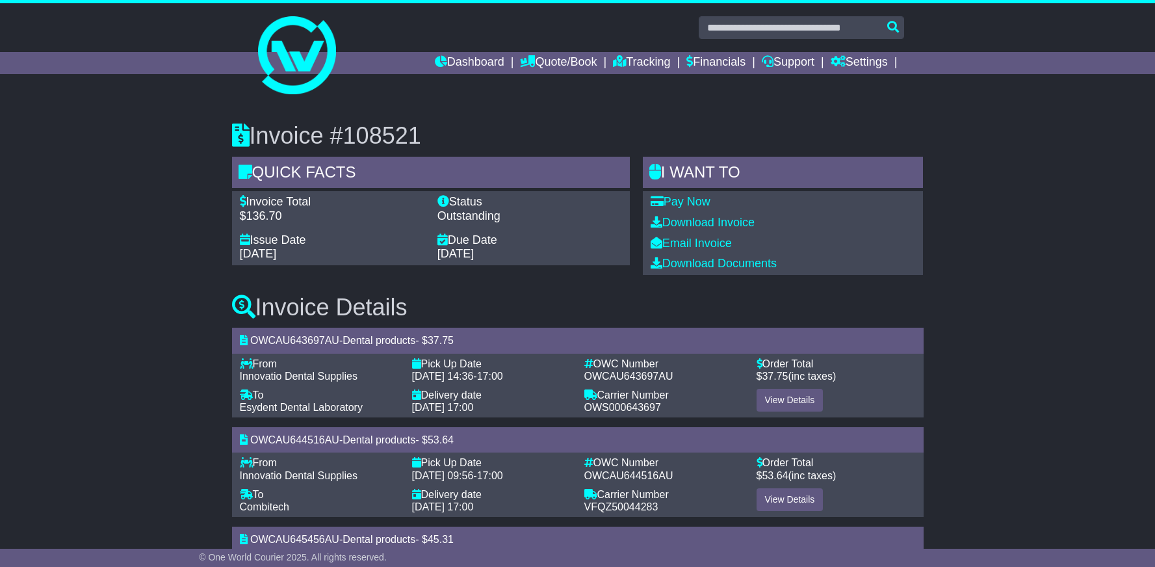 This screenshot has height=567, width=1155. What do you see at coordinates (293, 557) in the screenshot?
I see `span: © One World Courier 2025. All rights reserved.` at bounding box center [293, 557].